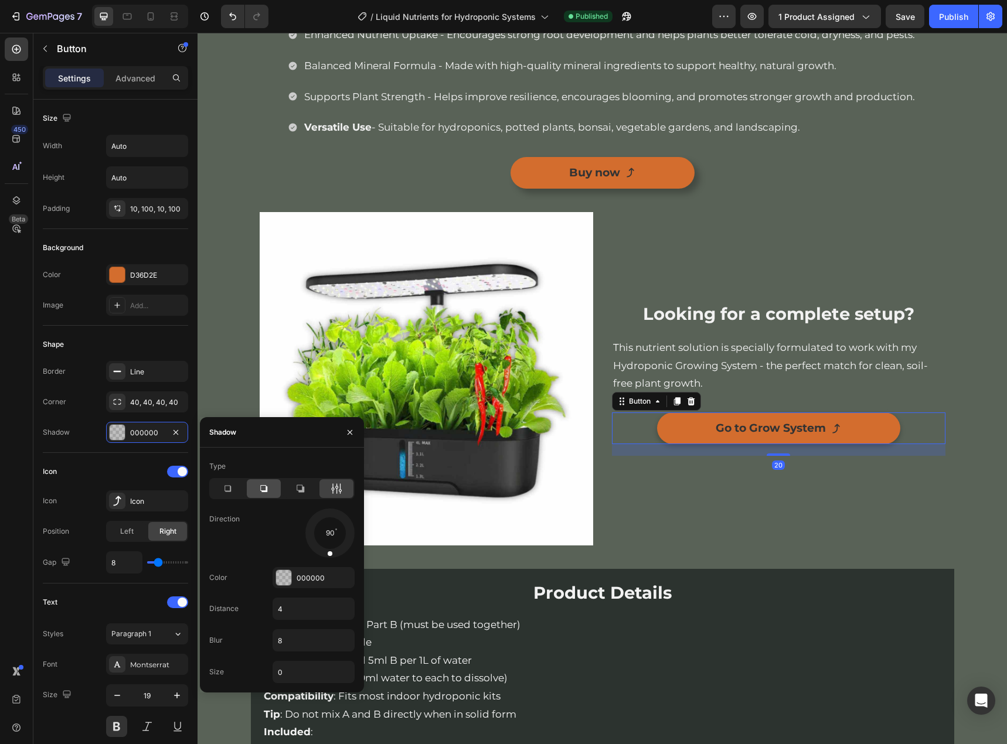  What do you see at coordinates (581, 433) in the screenshot?
I see `div: 20` at bounding box center [581, 433].